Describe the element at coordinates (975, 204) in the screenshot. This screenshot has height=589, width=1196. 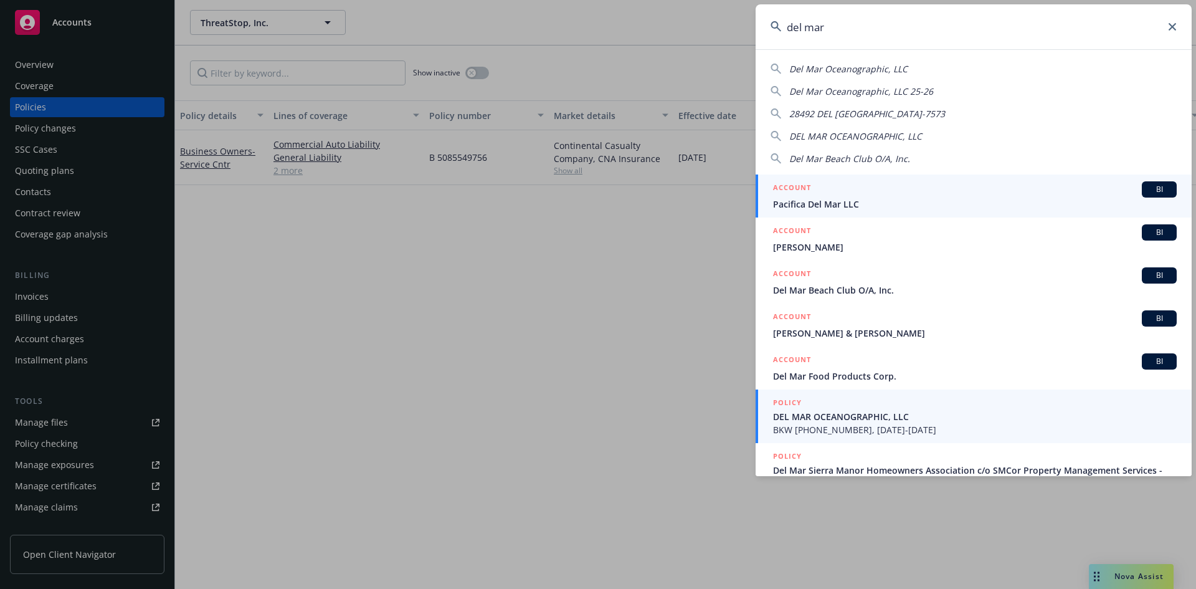
I see `span: Pacifica Del Mar LLC` at that location.